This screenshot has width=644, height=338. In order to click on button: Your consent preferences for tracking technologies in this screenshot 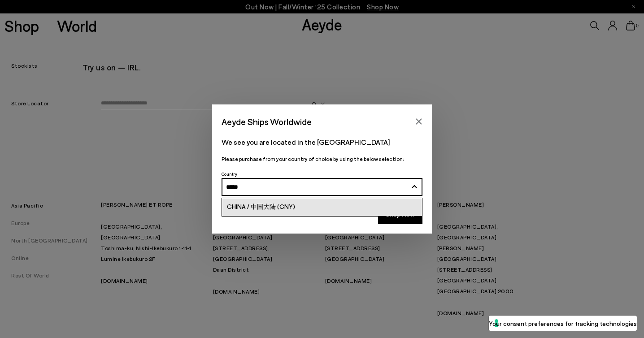, I will do `click(563, 324)`.